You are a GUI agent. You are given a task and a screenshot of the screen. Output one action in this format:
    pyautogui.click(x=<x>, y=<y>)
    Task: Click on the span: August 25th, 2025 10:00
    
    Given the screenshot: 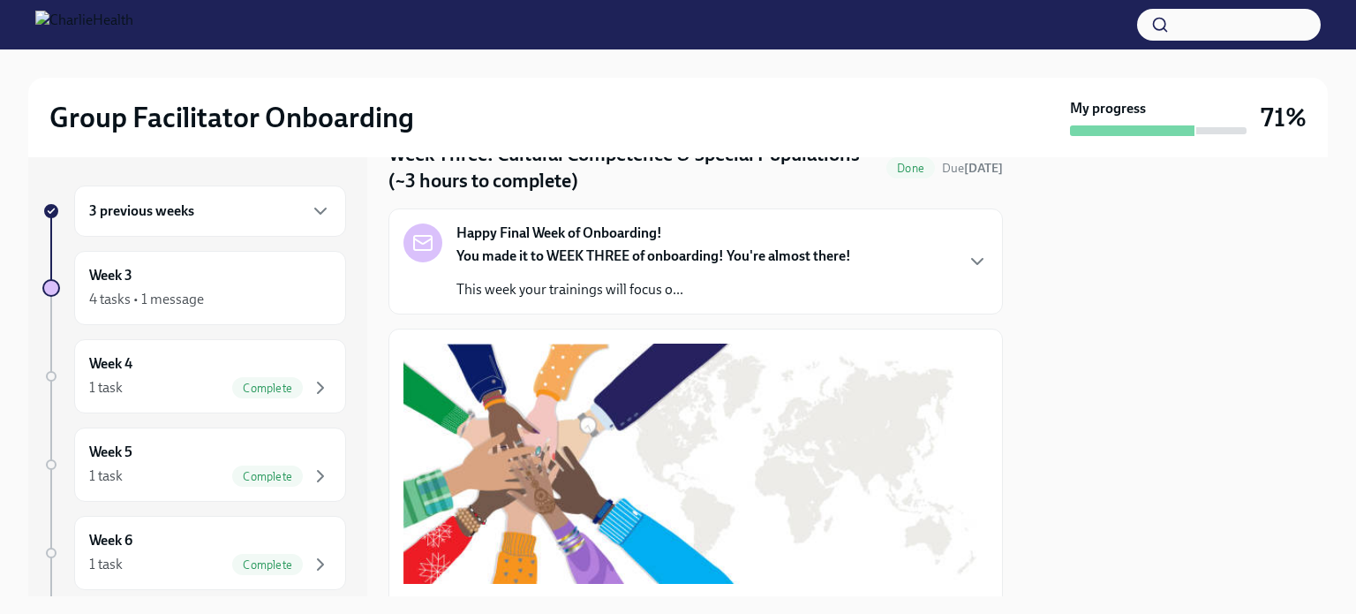 What is the action you would take?
    pyautogui.click(x=972, y=168)
    